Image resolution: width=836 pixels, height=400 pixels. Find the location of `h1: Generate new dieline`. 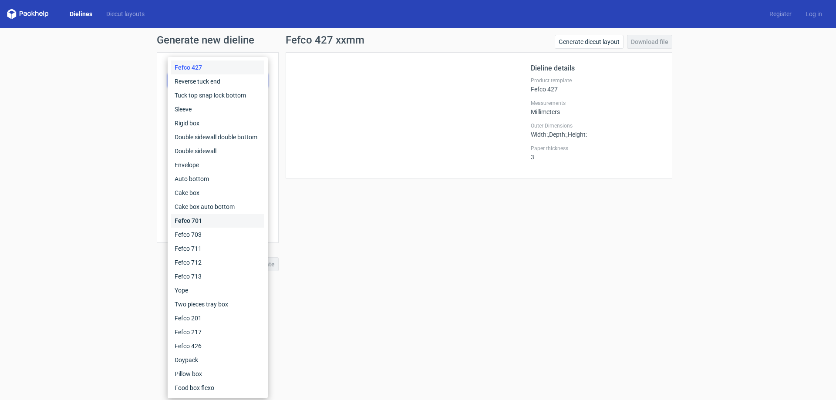

h1: Generate new dieline is located at coordinates (418, 40).